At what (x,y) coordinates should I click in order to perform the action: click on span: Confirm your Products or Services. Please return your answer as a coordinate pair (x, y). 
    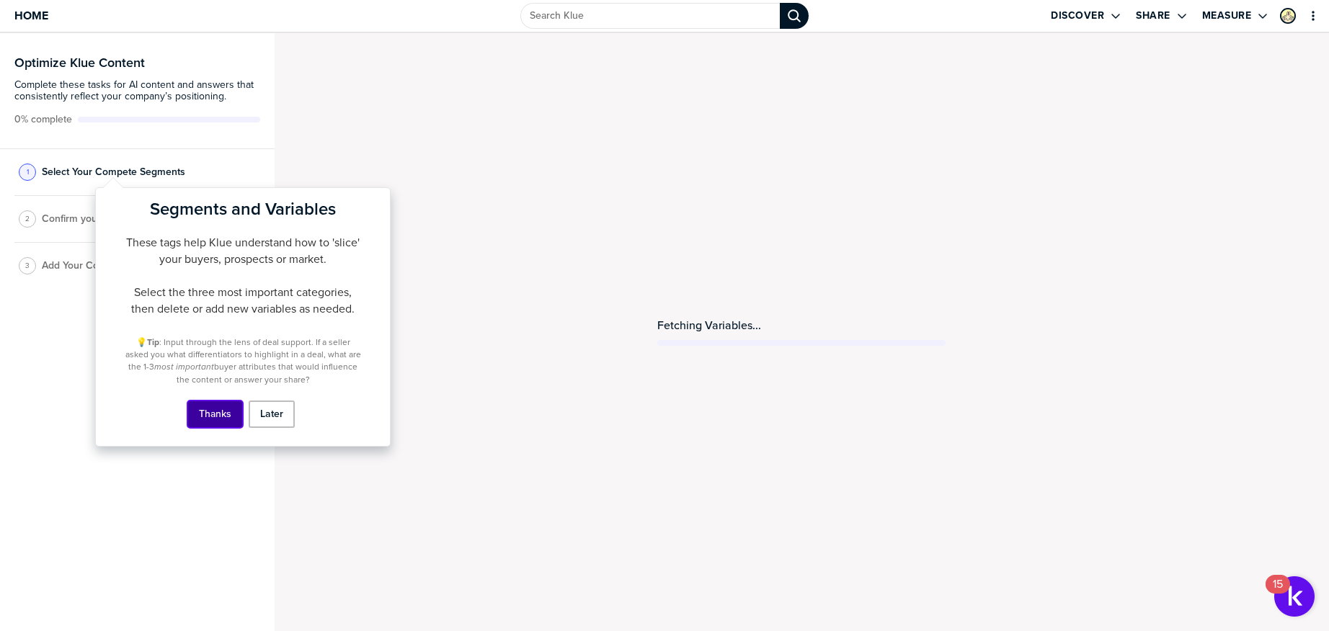
    Looking at the image, I should click on (120, 219).